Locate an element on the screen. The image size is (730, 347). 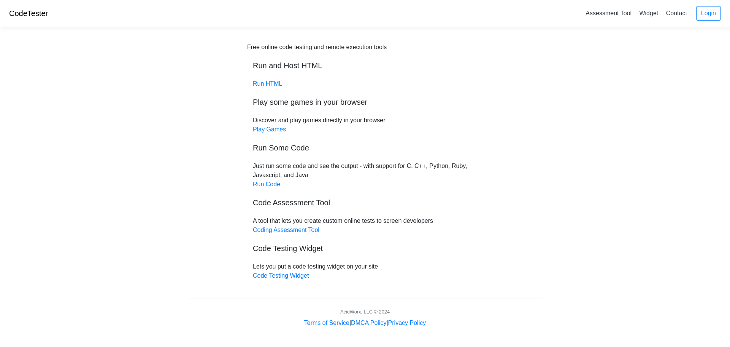
a: Coding Assessment Tool is located at coordinates (286, 229).